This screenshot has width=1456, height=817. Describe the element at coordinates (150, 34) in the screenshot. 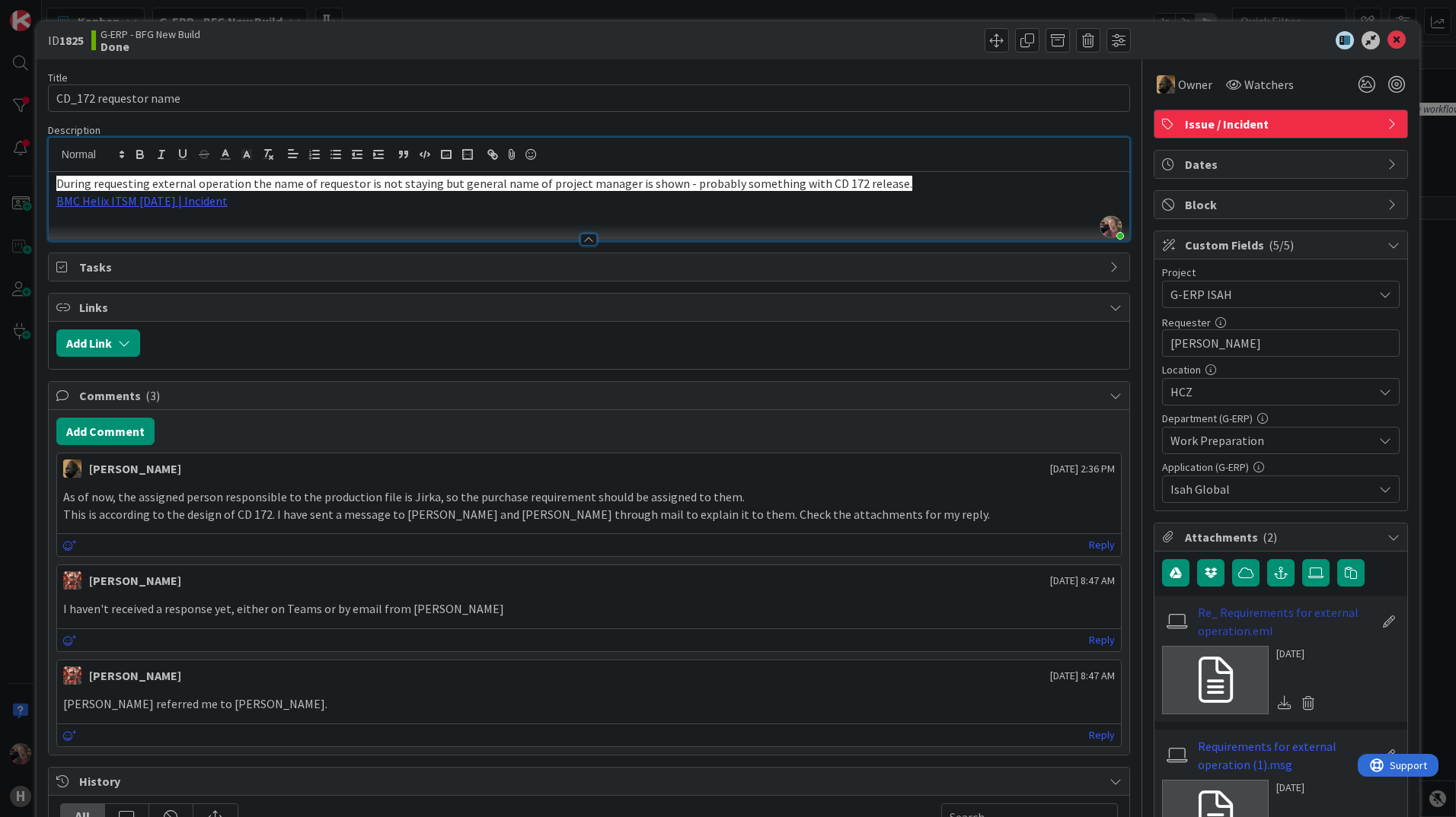

I see `span: G-ERP - BFG New Build` at that location.